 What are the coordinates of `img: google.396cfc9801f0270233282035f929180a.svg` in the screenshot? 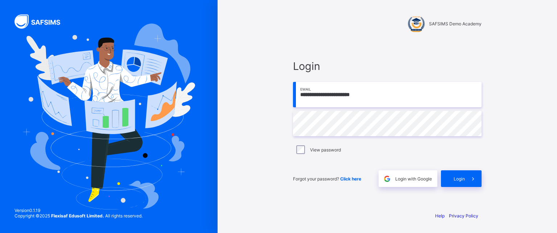 It's located at (387, 179).